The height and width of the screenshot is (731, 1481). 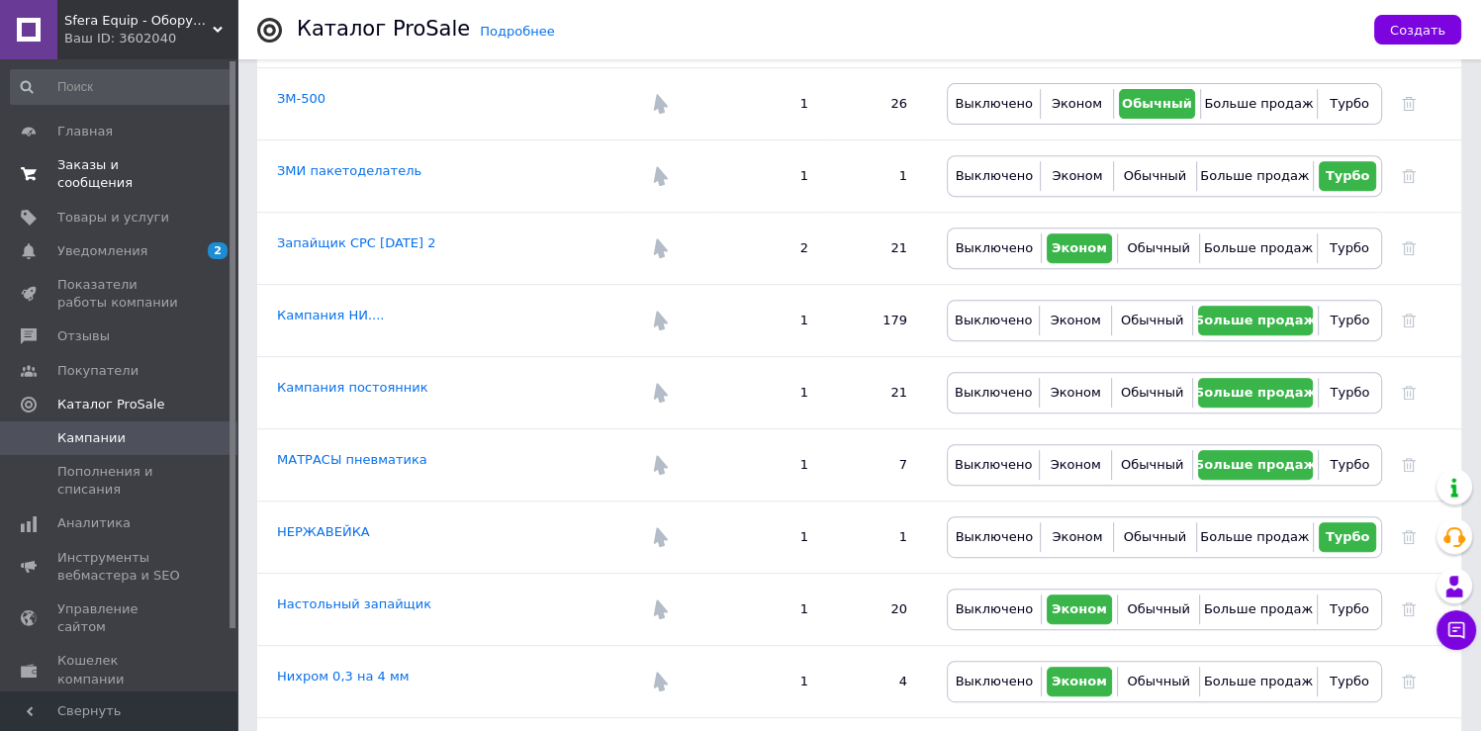 I want to click on span: Показатели работы компании, so click(x=120, y=294).